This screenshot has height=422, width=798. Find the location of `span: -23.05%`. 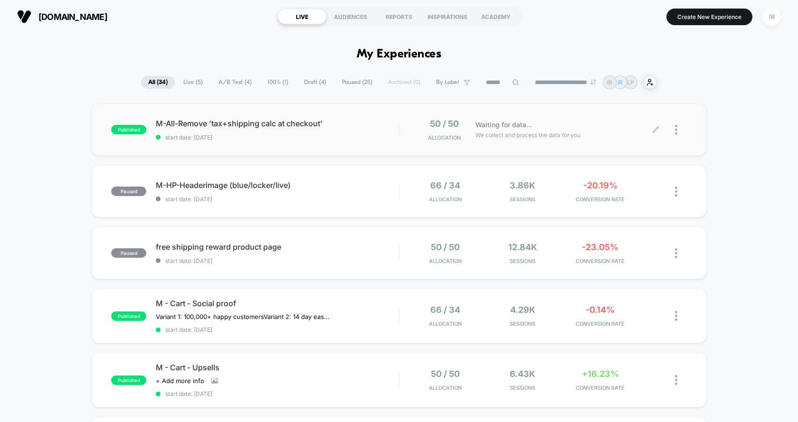

span: -23.05% is located at coordinates (600, 247).